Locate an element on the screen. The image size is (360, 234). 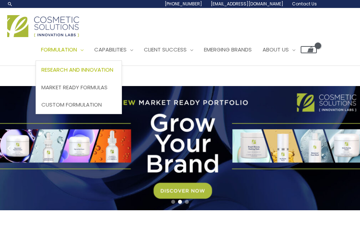
span: Market Ready Formulas is located at coordinates (74, 87).